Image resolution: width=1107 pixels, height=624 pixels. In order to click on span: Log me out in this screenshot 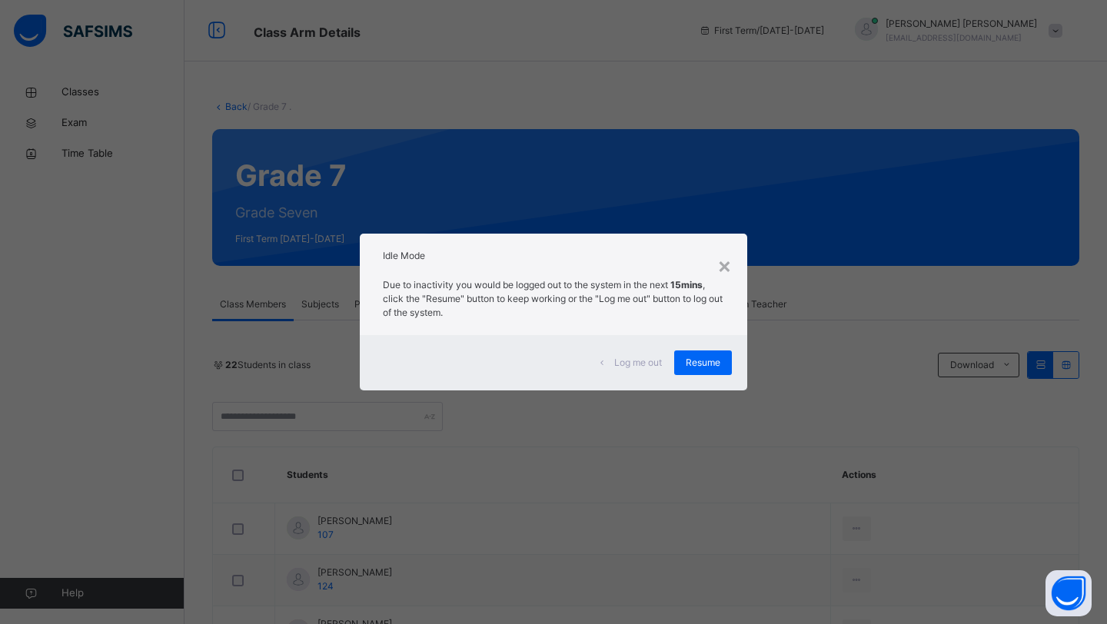, I will do `click(638, 363)`.